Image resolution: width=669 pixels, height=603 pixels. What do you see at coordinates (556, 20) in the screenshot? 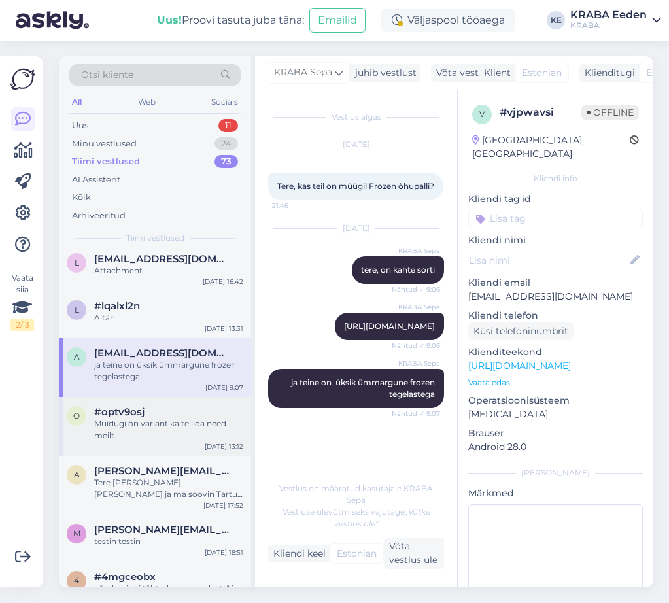
I see `div: KE` at bounding box center [556, 20].